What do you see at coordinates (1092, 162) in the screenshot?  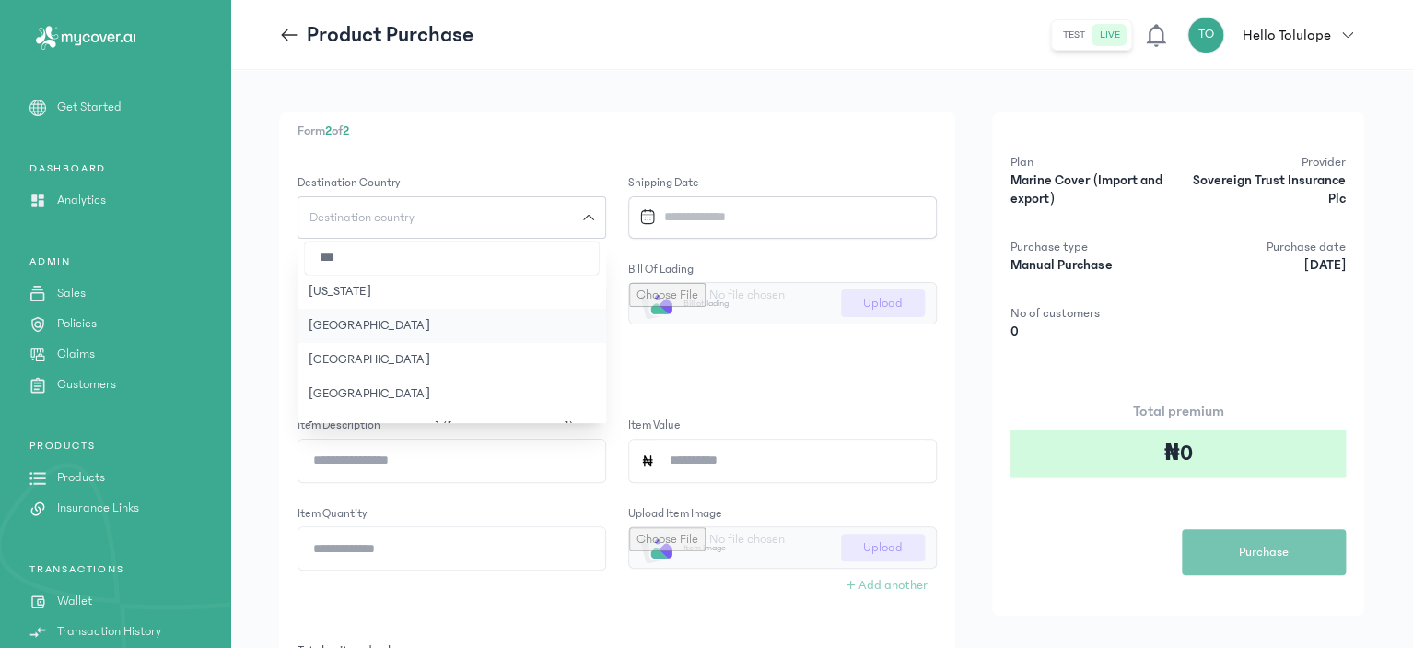 I see `p: Plan` at bounding box center [1092, 162].